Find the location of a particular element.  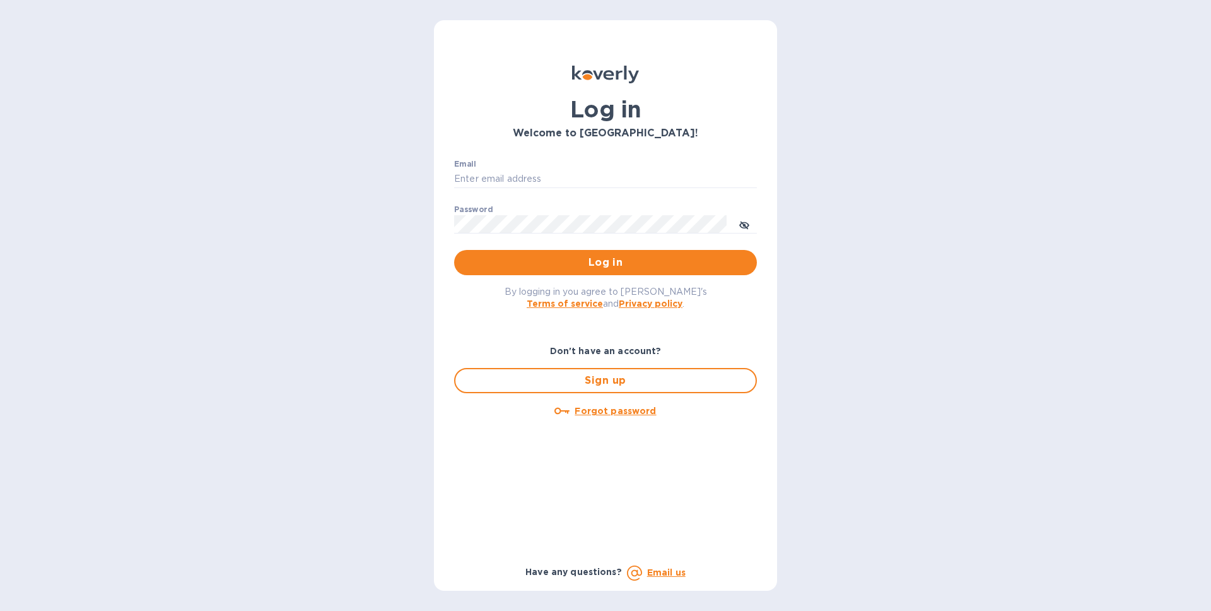

b: Don't have an account? is located at coordinates (606, 351).